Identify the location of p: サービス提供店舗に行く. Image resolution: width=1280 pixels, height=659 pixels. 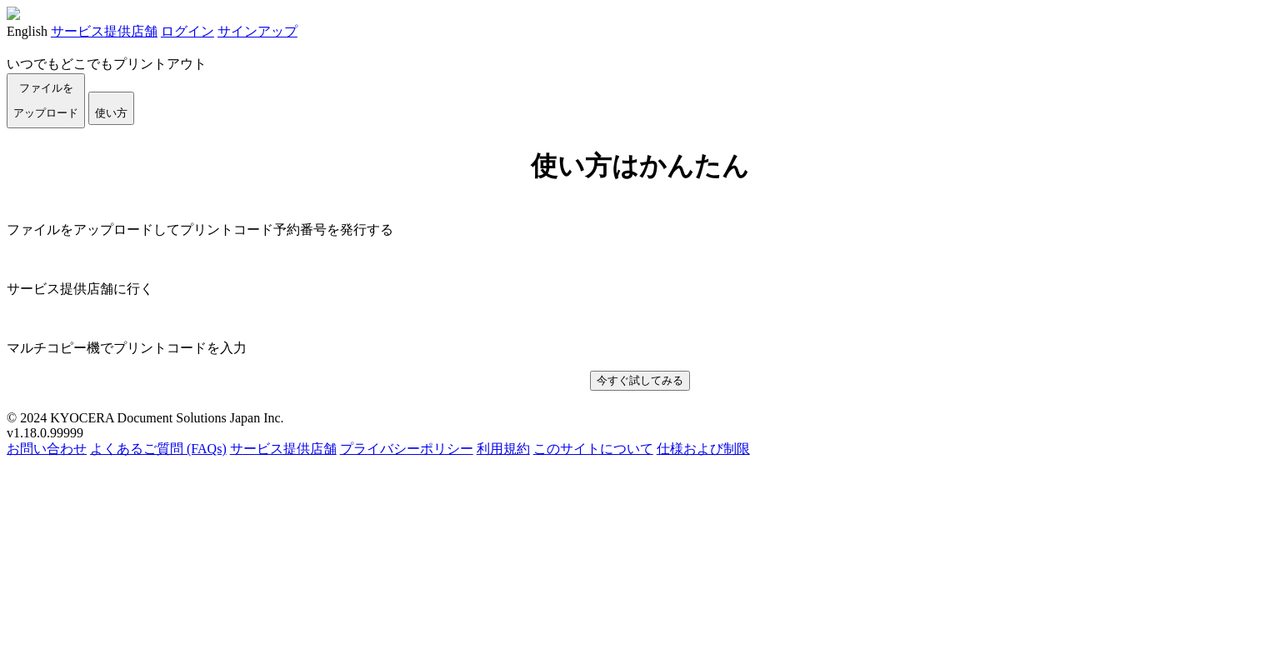
(640, 289).